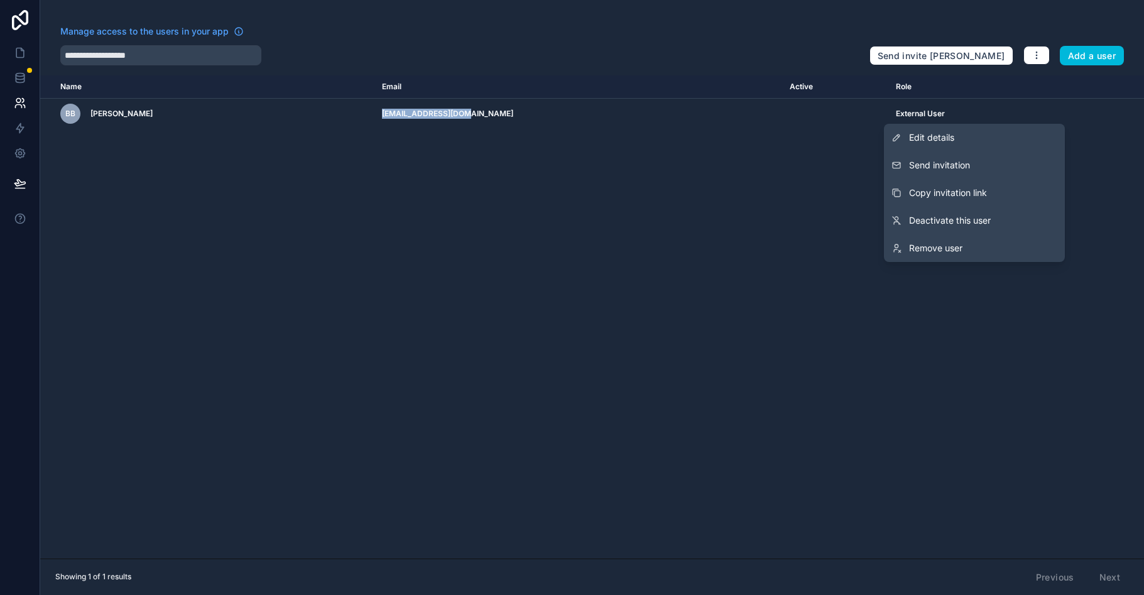  Describe the element at coordinates (578, 87) in the screenshot. I see `th: Email` at that location.